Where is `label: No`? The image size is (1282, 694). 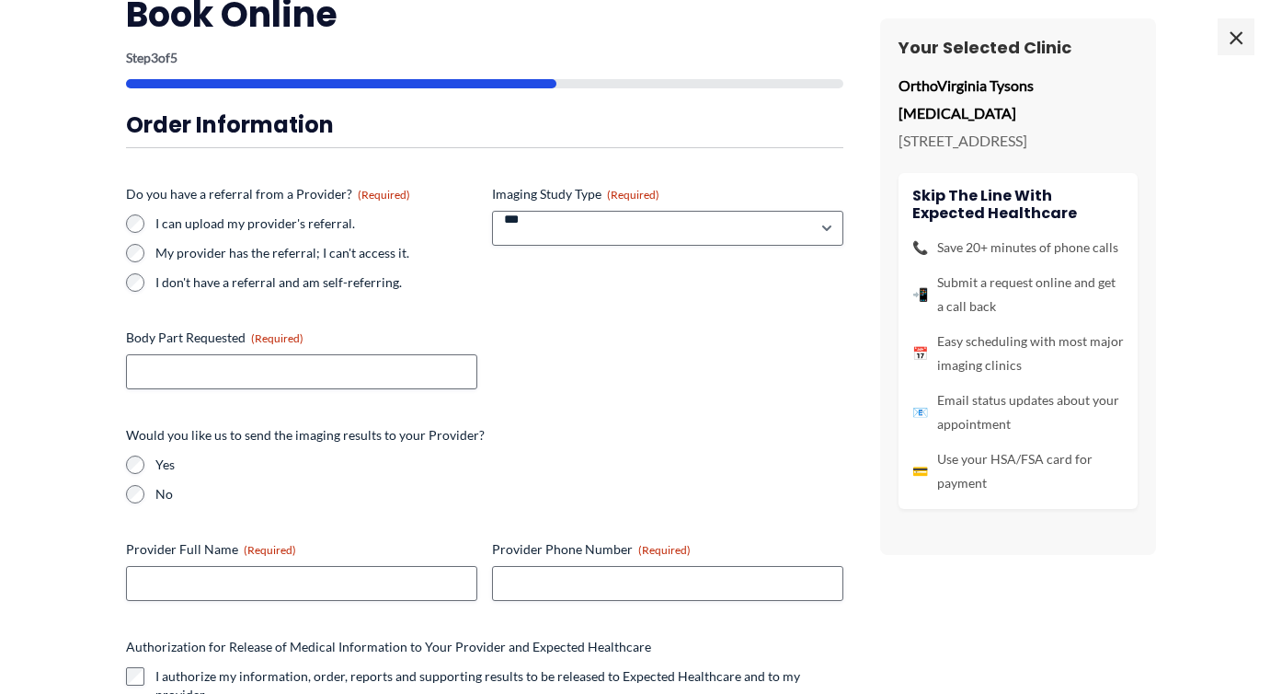
label: No is located at coordinates (500, 494).